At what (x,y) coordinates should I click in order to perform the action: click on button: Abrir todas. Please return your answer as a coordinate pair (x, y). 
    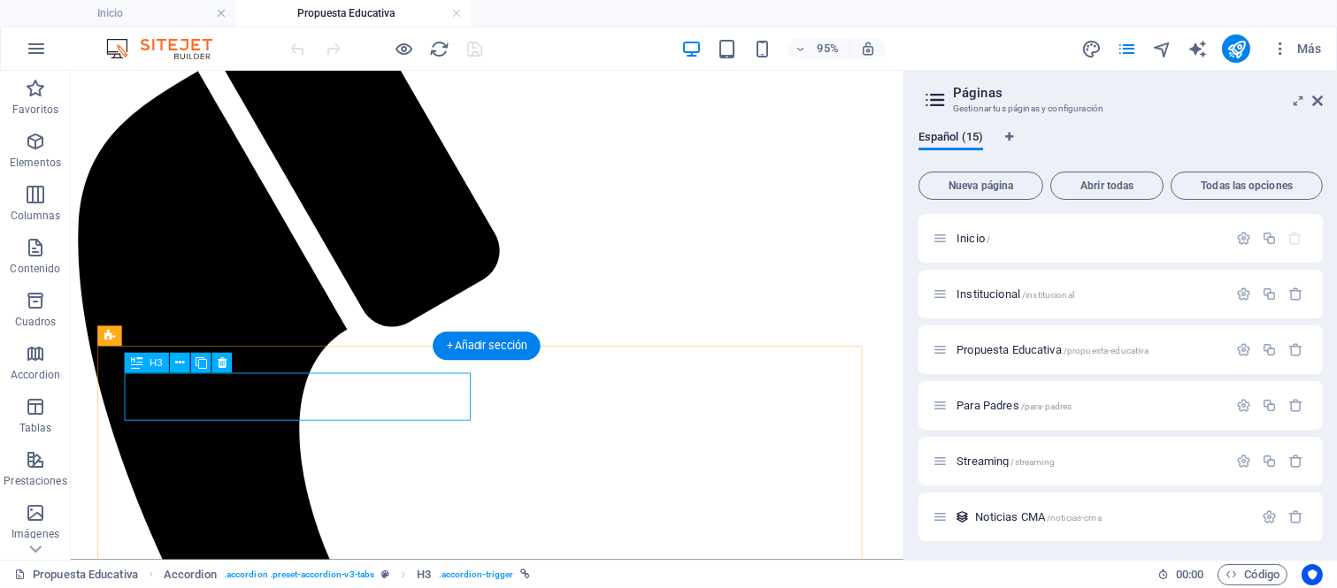
    Looking at the image, I should click on (1107, 186).